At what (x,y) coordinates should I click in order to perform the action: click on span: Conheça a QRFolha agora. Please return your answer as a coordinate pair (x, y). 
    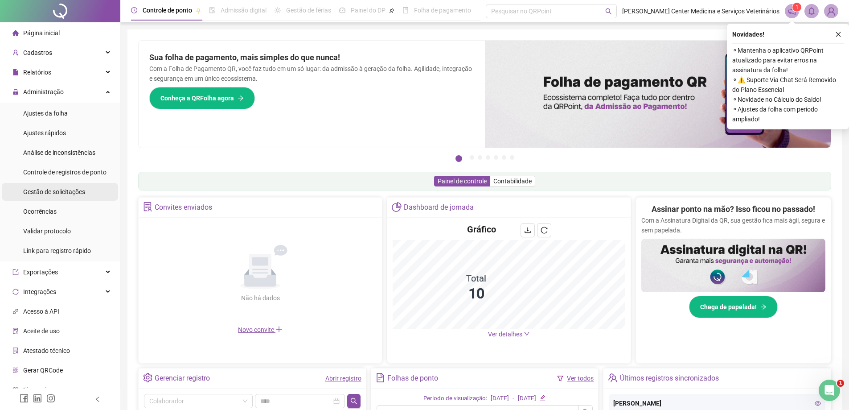
    Looking at the image, I should click on (197, 98).